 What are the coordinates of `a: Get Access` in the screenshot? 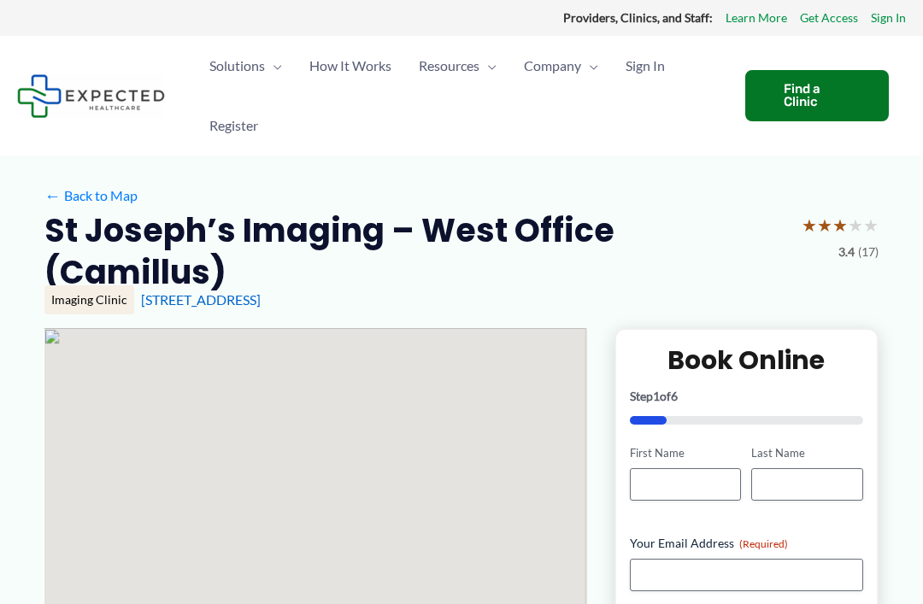 It's located at (829, 18).